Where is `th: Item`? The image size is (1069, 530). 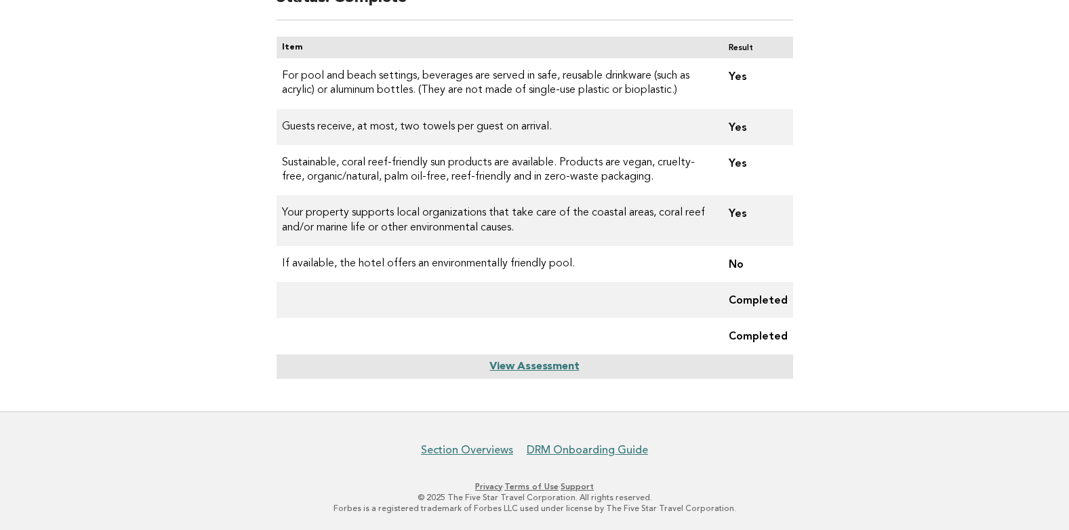
th: Item is located at coordinates (497, 47).